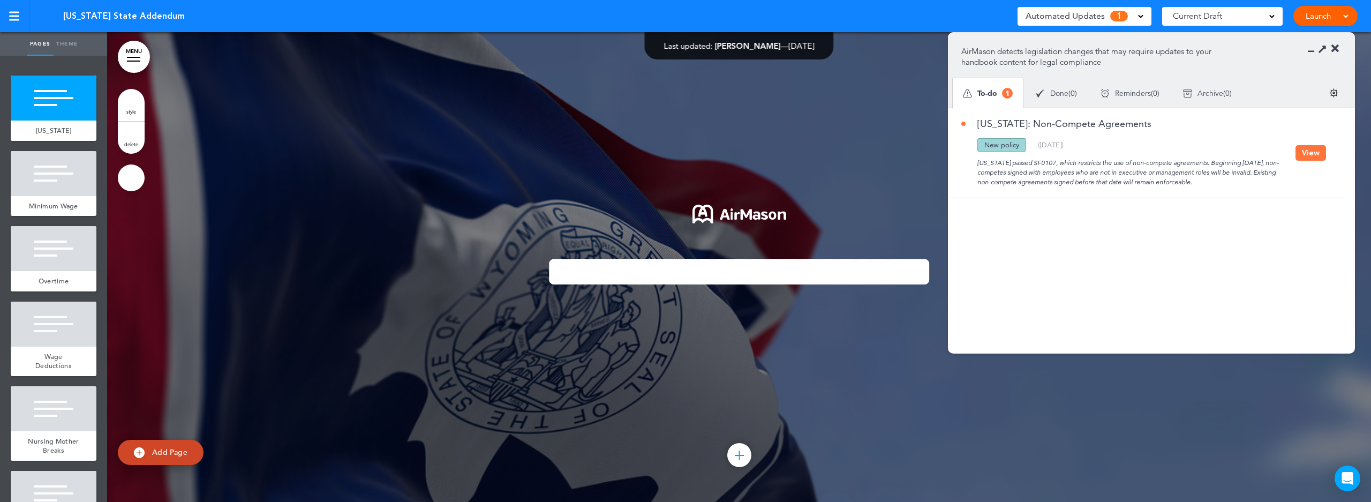 The width and height of the screenshot is (1371, 502). Describe the element at coordinates (987, 93) in the screenshot. I see `span: To-do` at that location.